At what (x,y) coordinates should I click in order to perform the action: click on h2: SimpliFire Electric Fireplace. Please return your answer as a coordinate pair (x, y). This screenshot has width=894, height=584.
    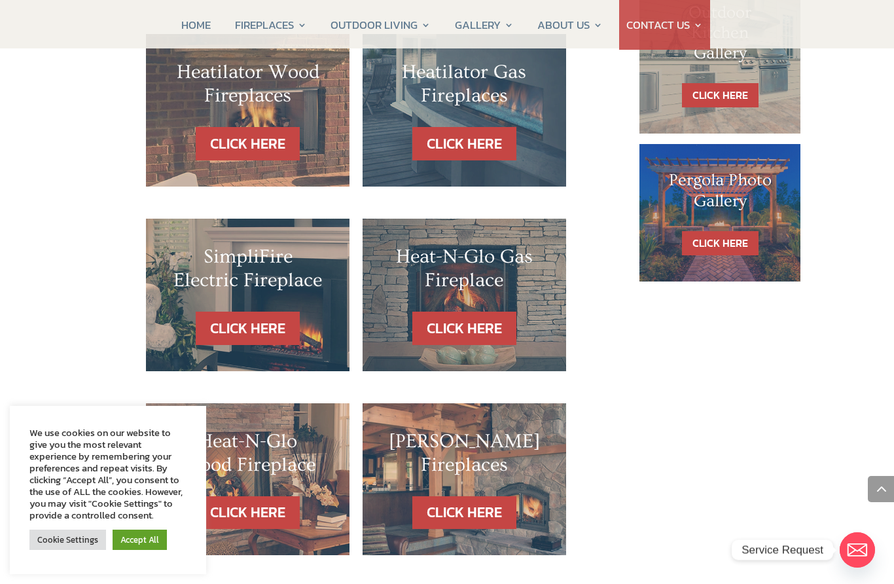
    Looking at the image, I should click on (247, 272).